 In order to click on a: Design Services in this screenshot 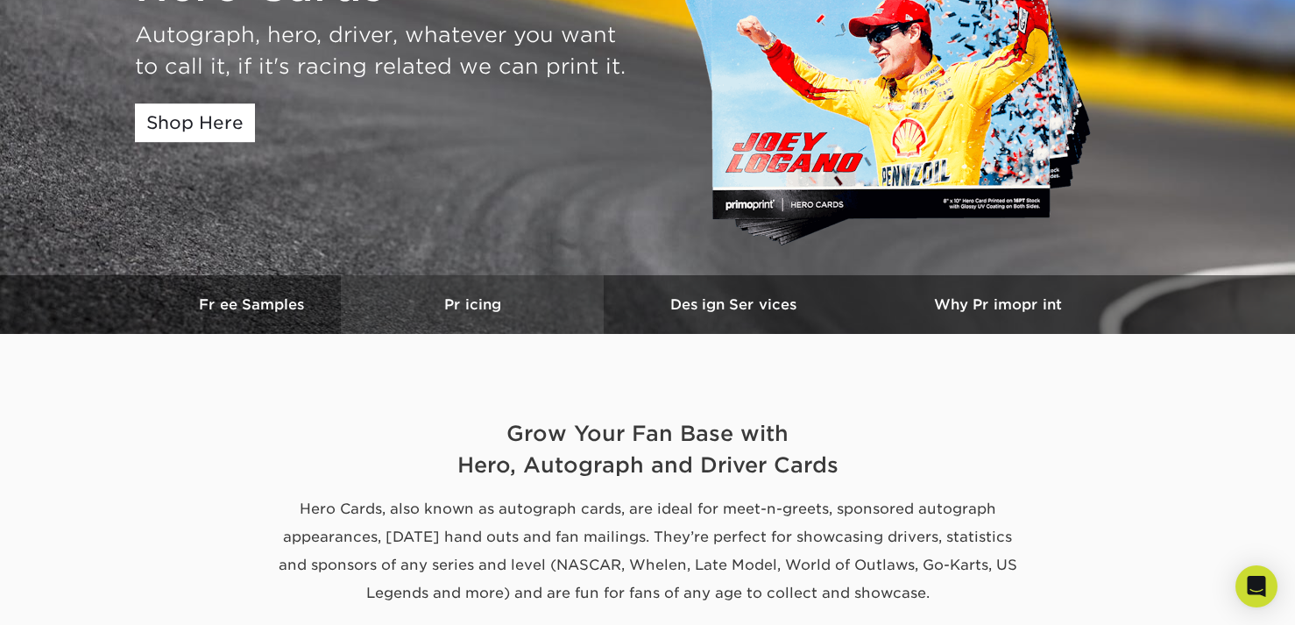, I will do `click(735, 304)`.